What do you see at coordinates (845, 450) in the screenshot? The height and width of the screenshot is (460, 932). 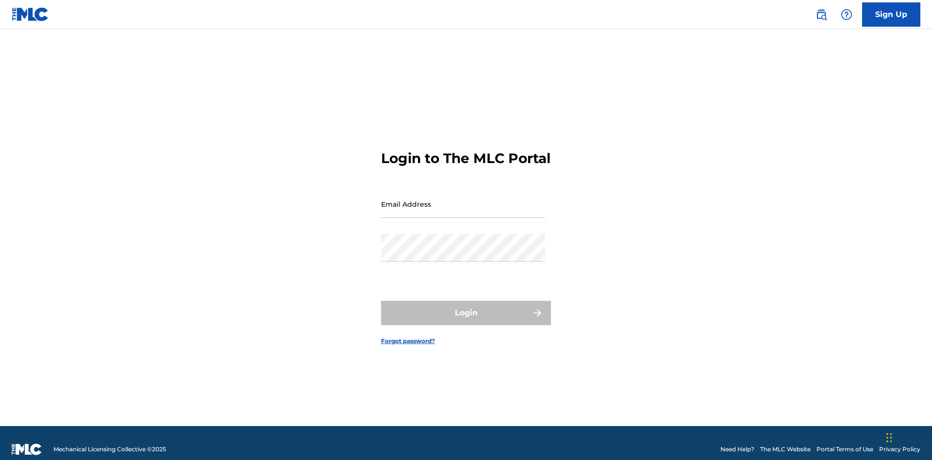 I see `a: Portal Terms of Use` at bounding box center [845, 450].